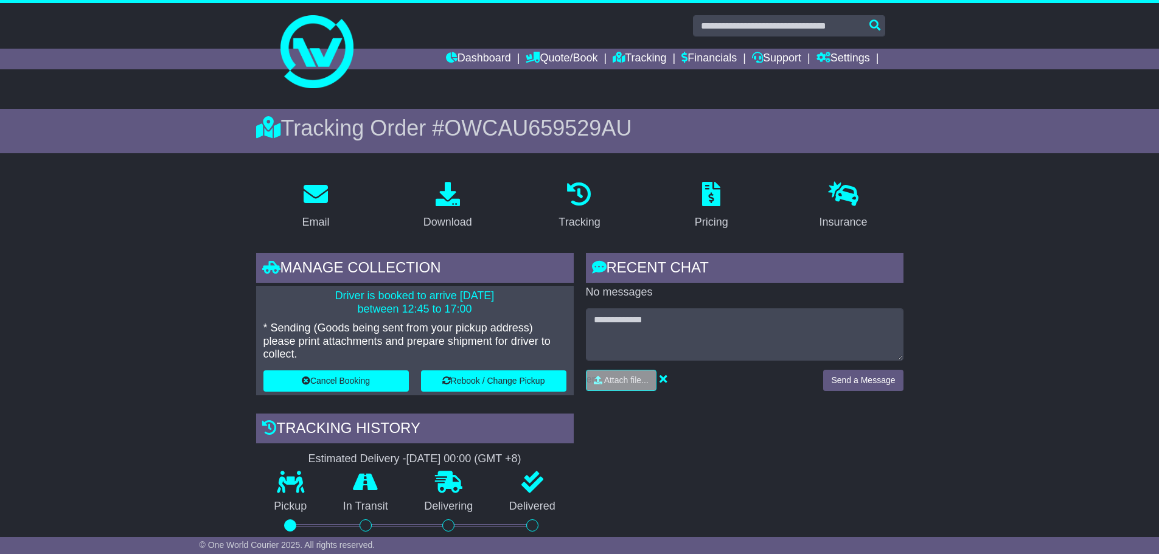 This screenshot has width=1159, height=554. Describe the element at coordinates (448, 222) in the screenshot. I see `div: Download` at that location.